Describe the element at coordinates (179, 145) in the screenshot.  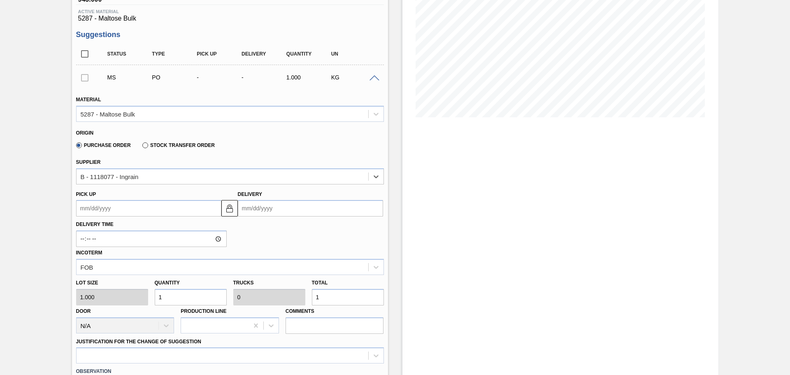
I see `label: Stock Transfer Order` at that location.